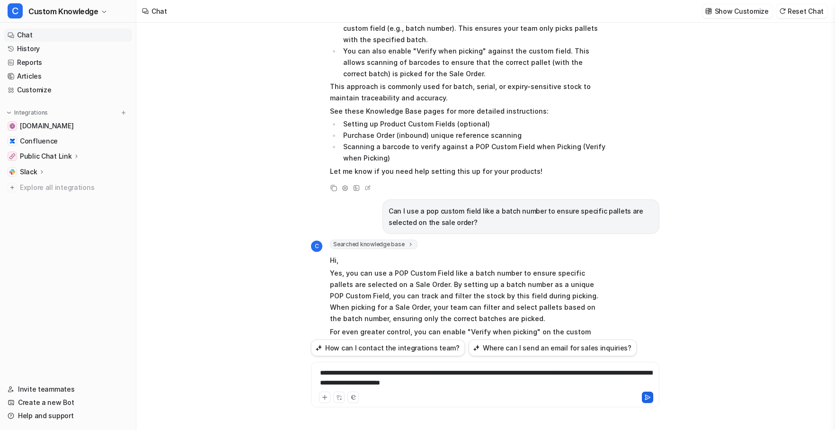 The image size is (835, 430). Describe the element at coordinates (68, 49) in the screenshot. I see `a: History` at that location.